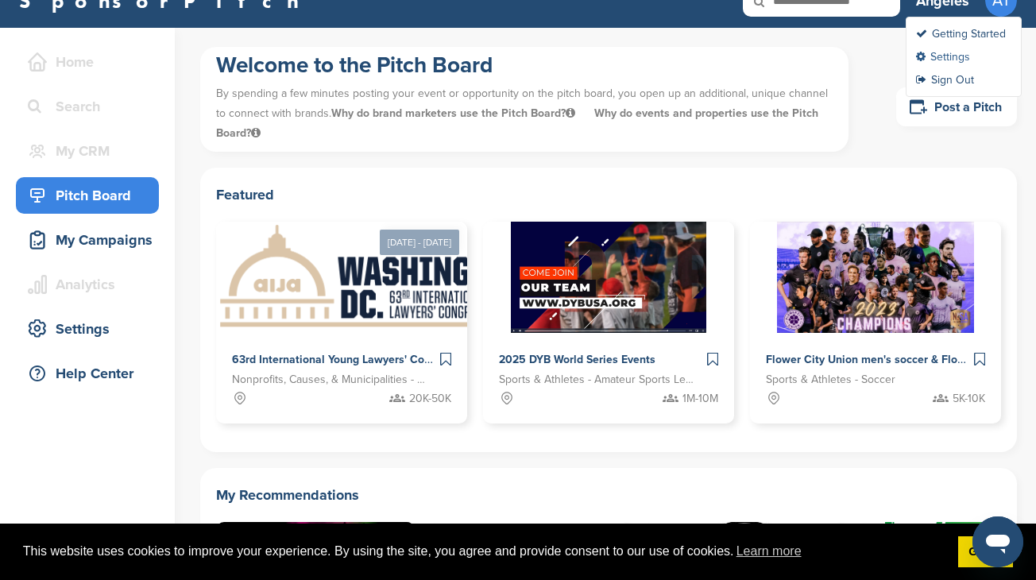 Image resolution: width=1036 pixels, height=580 pixels. What do you see at coordinates (87, 106) in the screenshot?
I see `a: Search` at bounding box center [87, 106].